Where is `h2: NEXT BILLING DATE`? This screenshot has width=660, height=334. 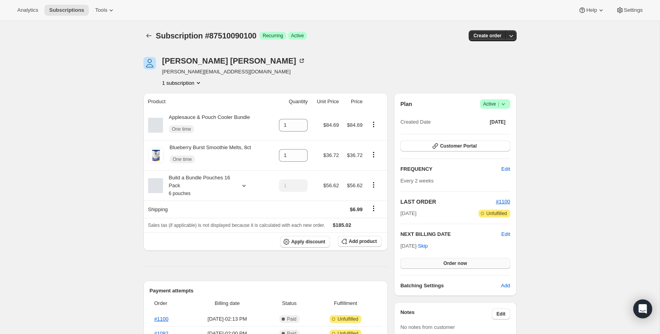 h2: NEXT BILLING DATE is located at coordinates (450, 234).